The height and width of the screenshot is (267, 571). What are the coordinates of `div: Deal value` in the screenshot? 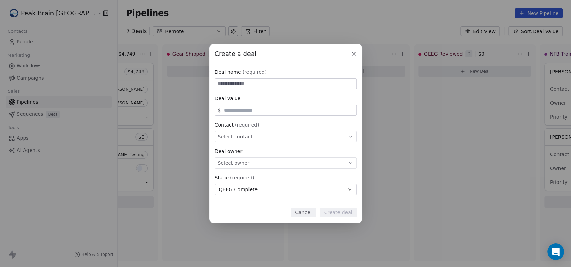 It's located at (286, 98).